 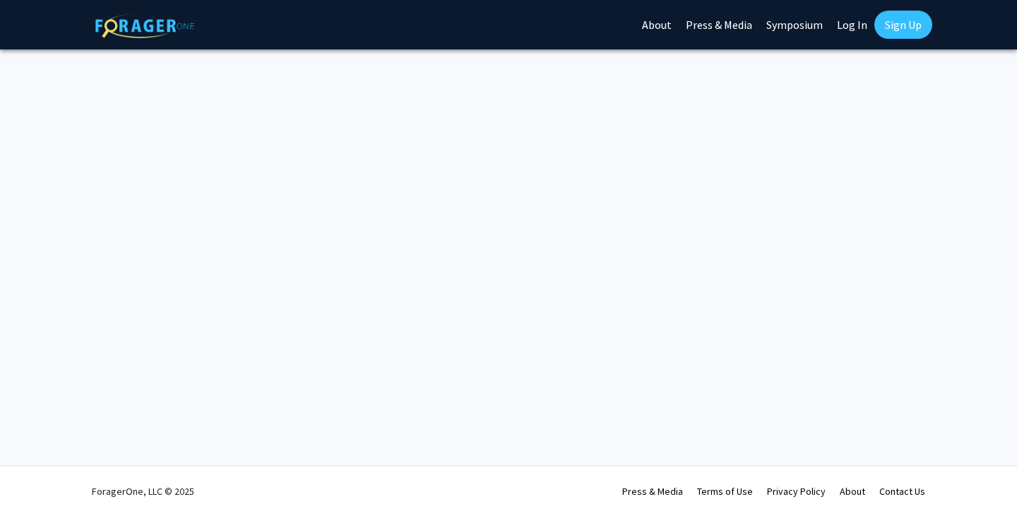 I want to click on a: Privacy Policy, so click(x=796, y=492).